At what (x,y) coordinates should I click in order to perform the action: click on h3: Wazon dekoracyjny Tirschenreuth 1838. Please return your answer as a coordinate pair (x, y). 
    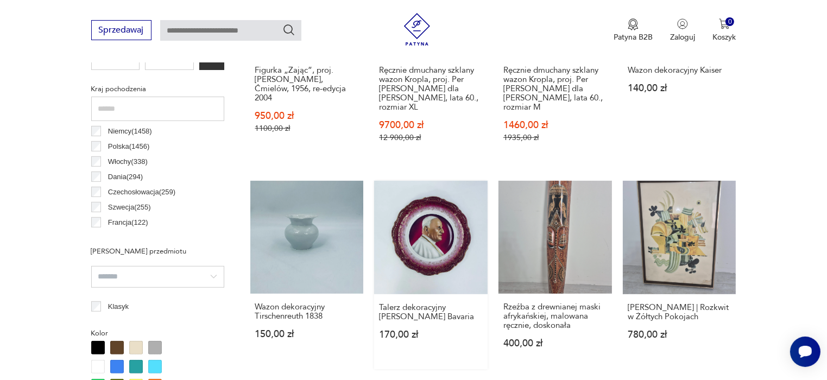
    Looking at the image, I should click on (307, 312).